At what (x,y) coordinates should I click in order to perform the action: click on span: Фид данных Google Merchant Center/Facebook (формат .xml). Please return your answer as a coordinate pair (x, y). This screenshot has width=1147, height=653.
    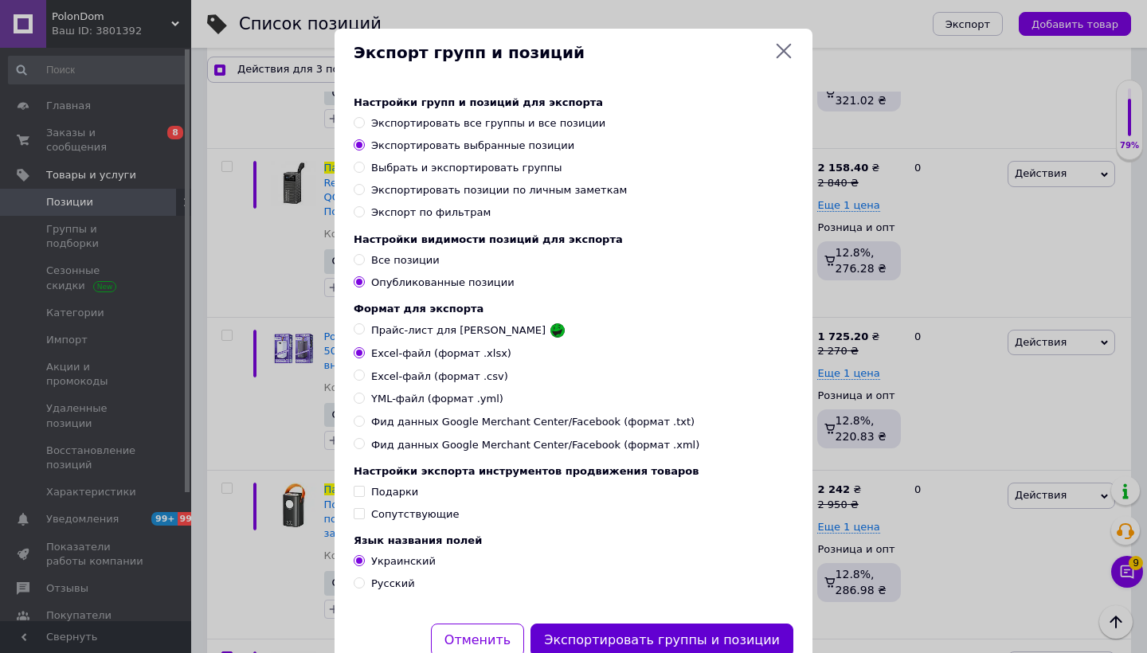
    Looking at the image, I should click on (535, 445).